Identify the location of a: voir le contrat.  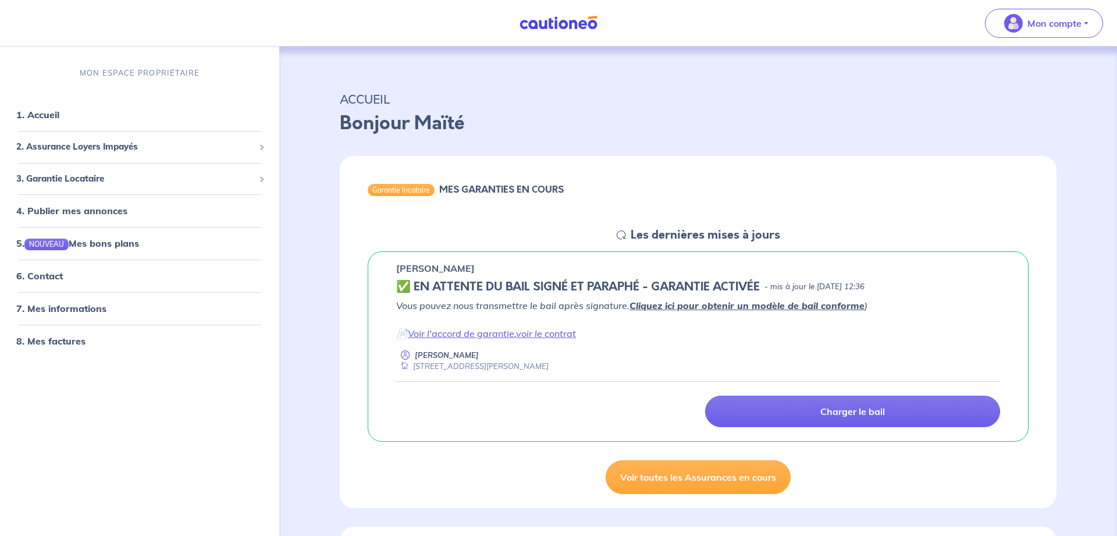
(546, 333).